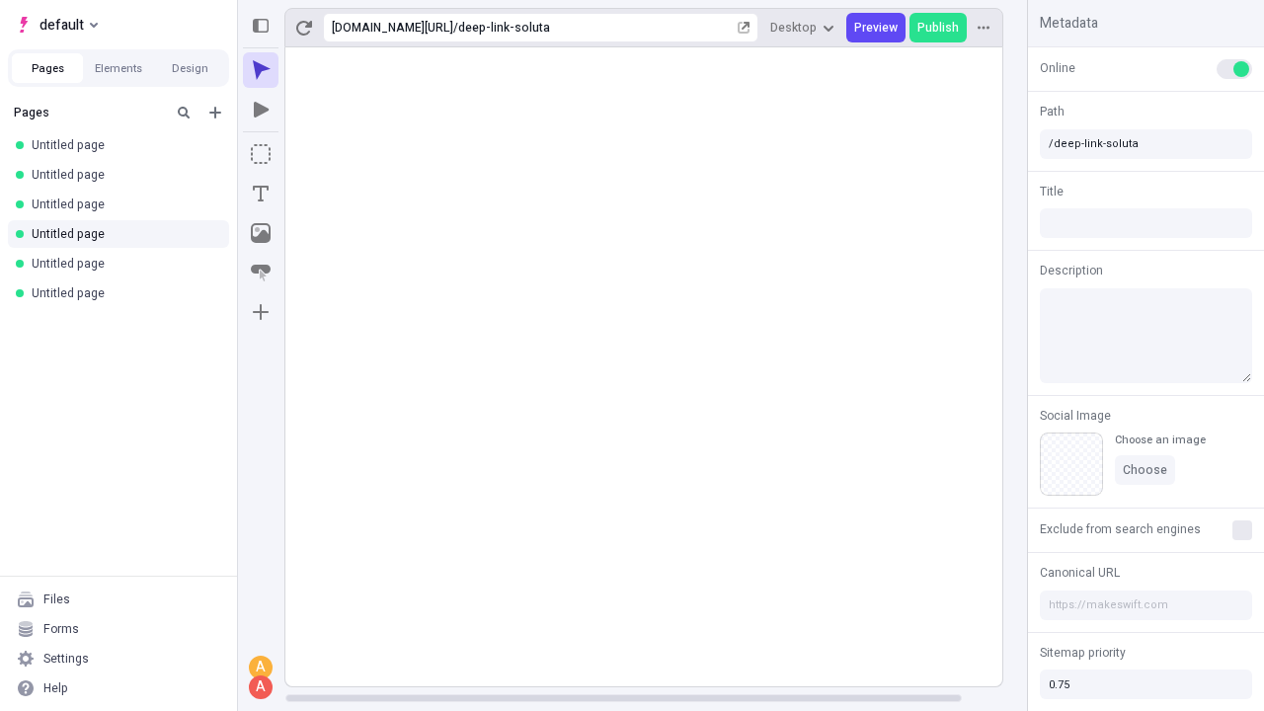 Image resolution: width=1264 pixels, height=711 pixels. Describe the element at coordinates (56, 25) in the screenshot. I see `button: Select site` at that location.